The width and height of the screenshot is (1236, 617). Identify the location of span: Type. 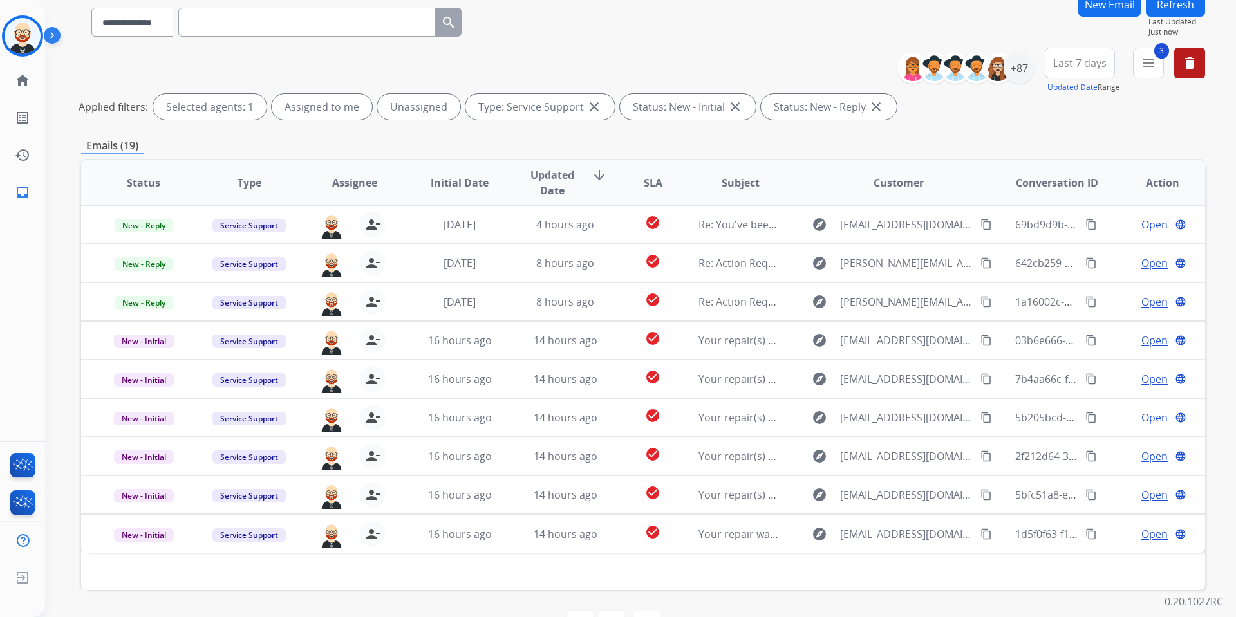
(249, 183).